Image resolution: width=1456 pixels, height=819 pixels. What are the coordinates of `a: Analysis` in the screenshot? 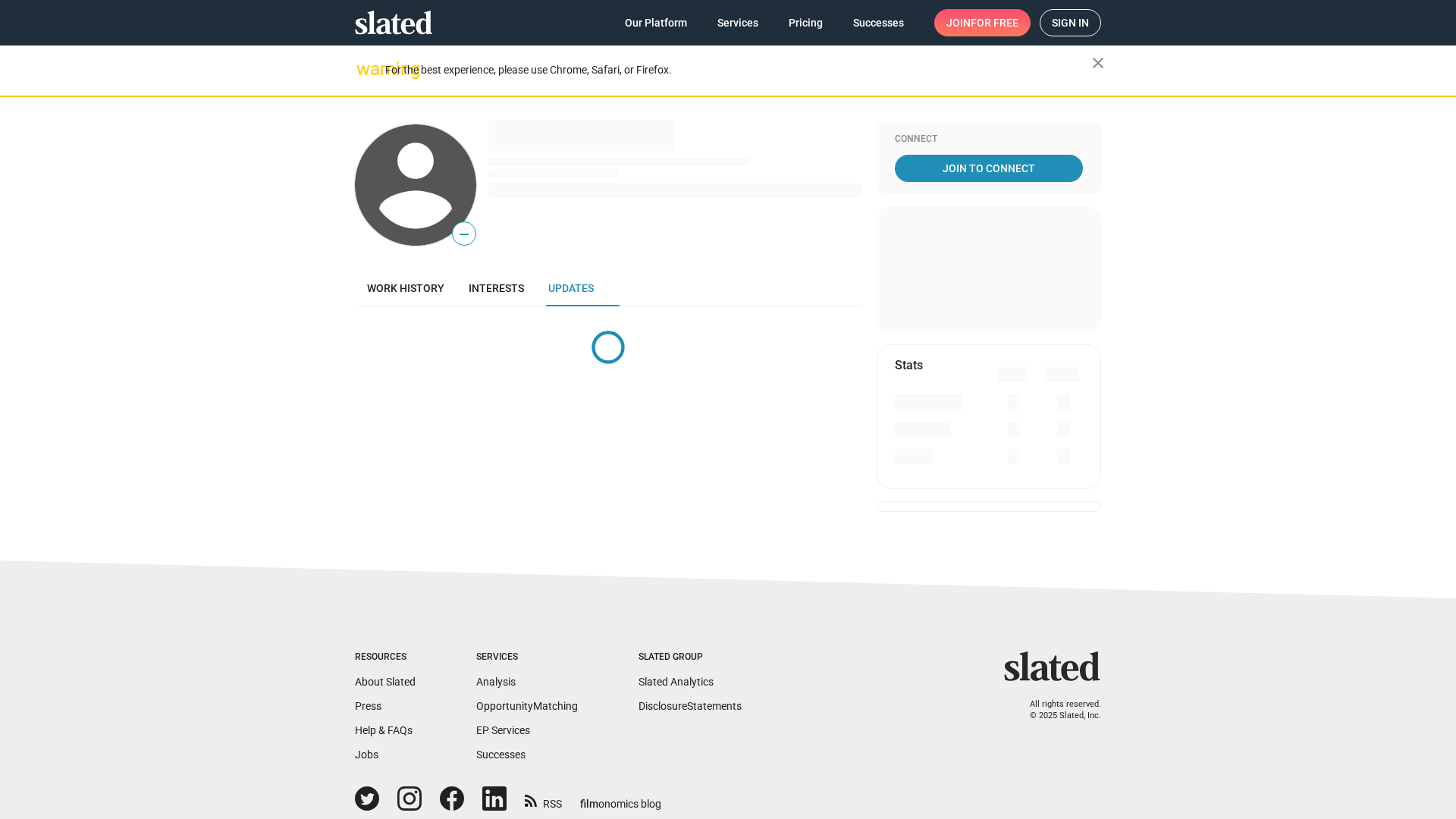 It's located at (496, 682).